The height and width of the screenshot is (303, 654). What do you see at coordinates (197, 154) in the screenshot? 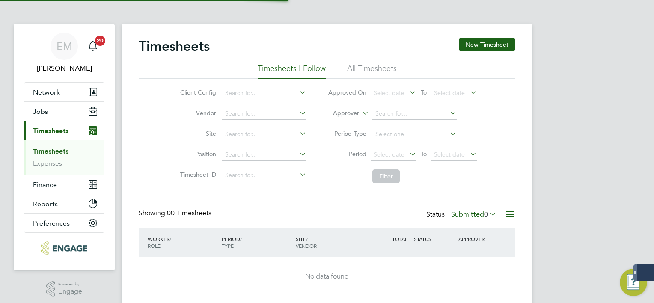
I see `label: Position` at bounding box center [197, 154].